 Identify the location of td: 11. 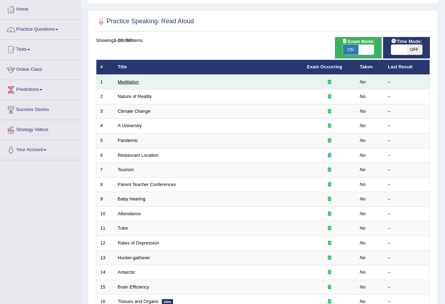
(105, 229).